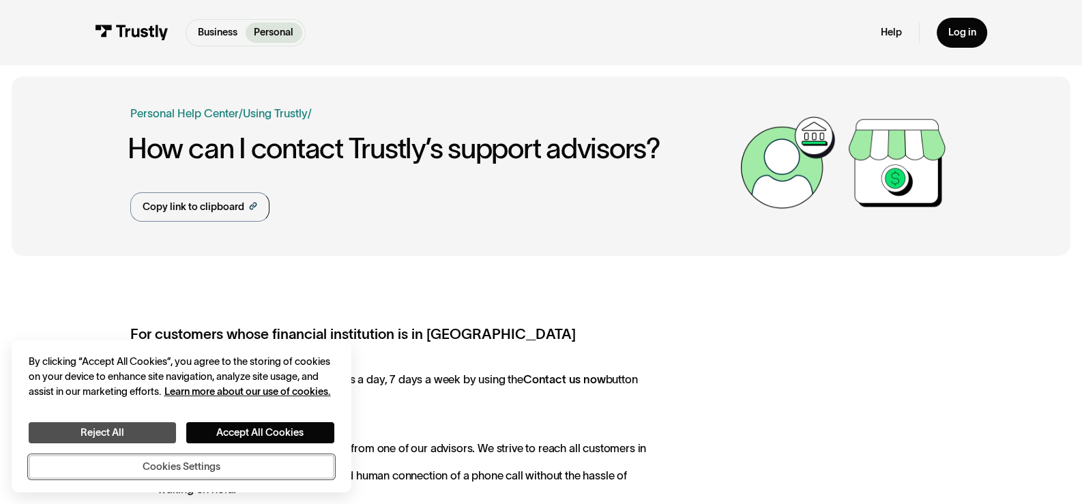 The height and width of the screenshot is (504, 1082). What do you see at coordinates (274, 33) in the screenshot?
I see `p: Personal` at bounding box center [274, 33].